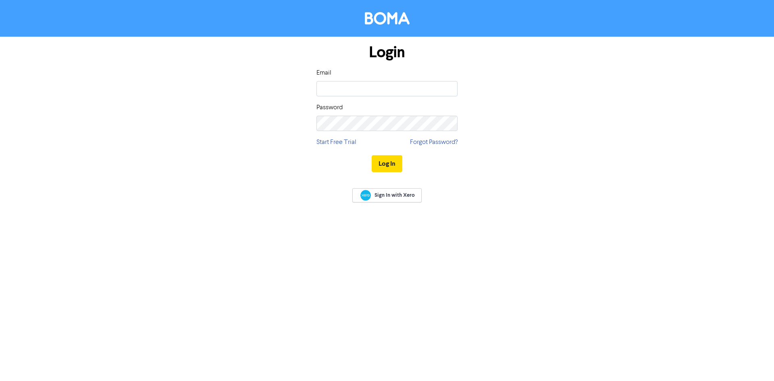 The width and height of the screenshot is (774, 381). Describe the element at coordinates (434, 142) in the screenshot. I see `a: Forgot Password?` at that location.